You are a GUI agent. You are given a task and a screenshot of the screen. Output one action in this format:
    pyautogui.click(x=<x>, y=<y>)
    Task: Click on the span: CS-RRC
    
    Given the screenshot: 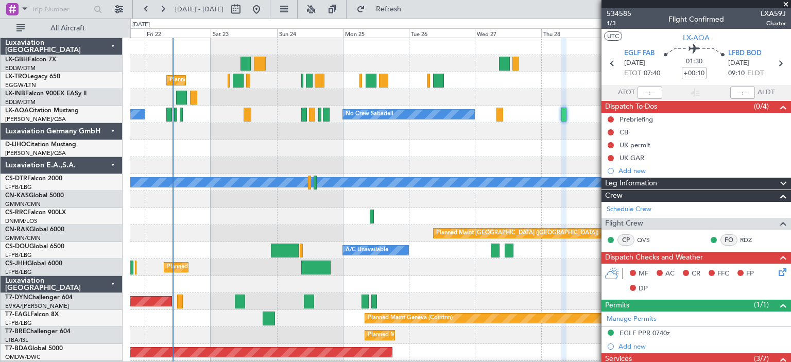 What is the action you would take?
    pyautogui.click(x=16, y=213)
    